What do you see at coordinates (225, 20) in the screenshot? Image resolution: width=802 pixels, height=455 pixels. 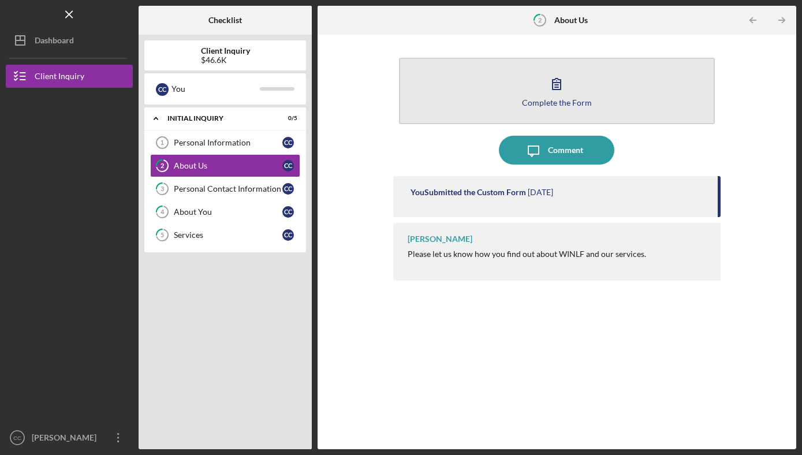 I see `b: Checklist` at bounding box center [225, 20].